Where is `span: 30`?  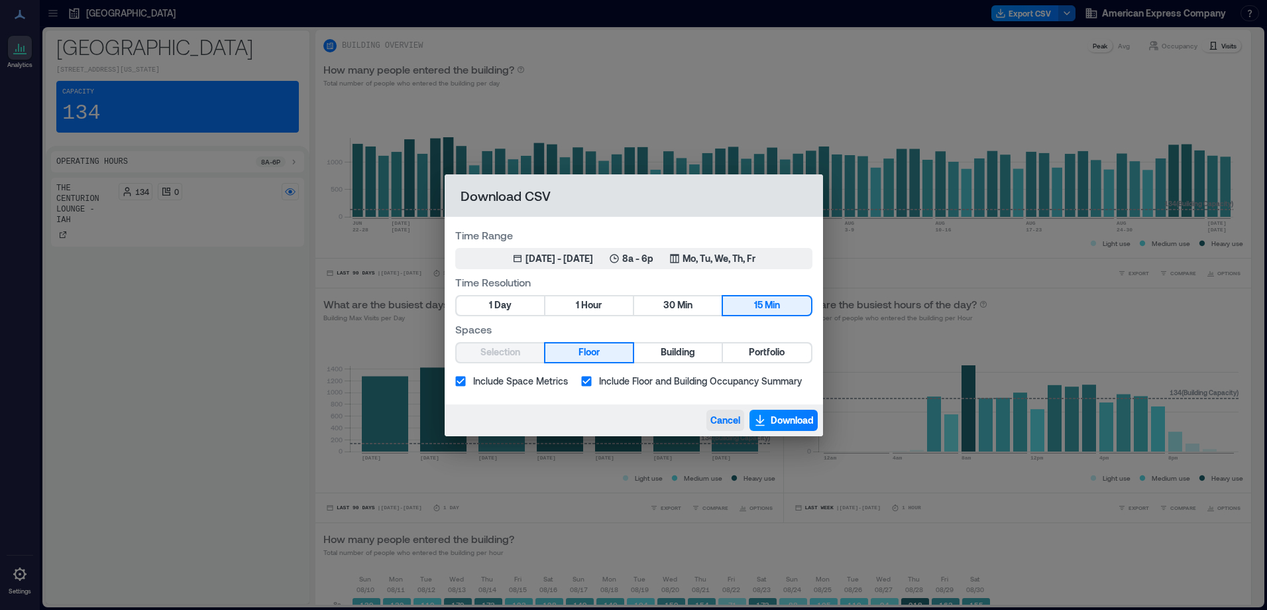 span: 30 is located at coordinates (669, 305).